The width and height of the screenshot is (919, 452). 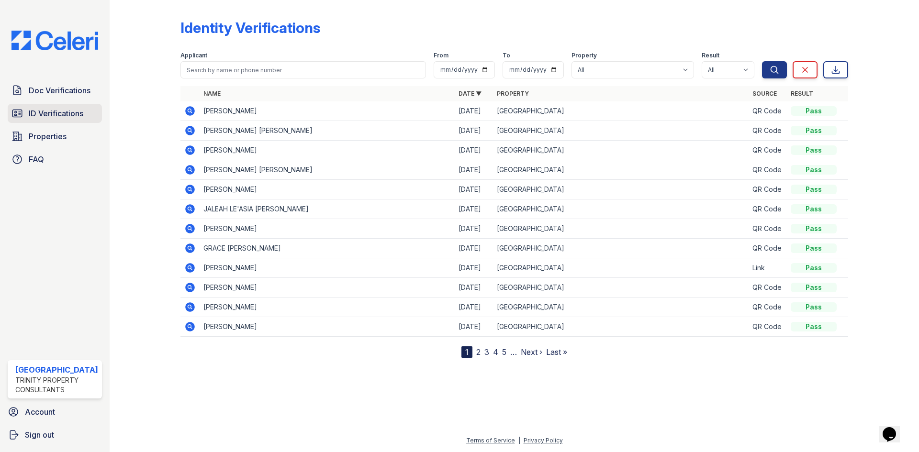 I want to click on img: CE_Logo_Blue-a8612792a0a2168367f1c8372b55b34899dd931a85d93a1a3d3e32e68fde9ad4.png, so click(x=55, y=40).